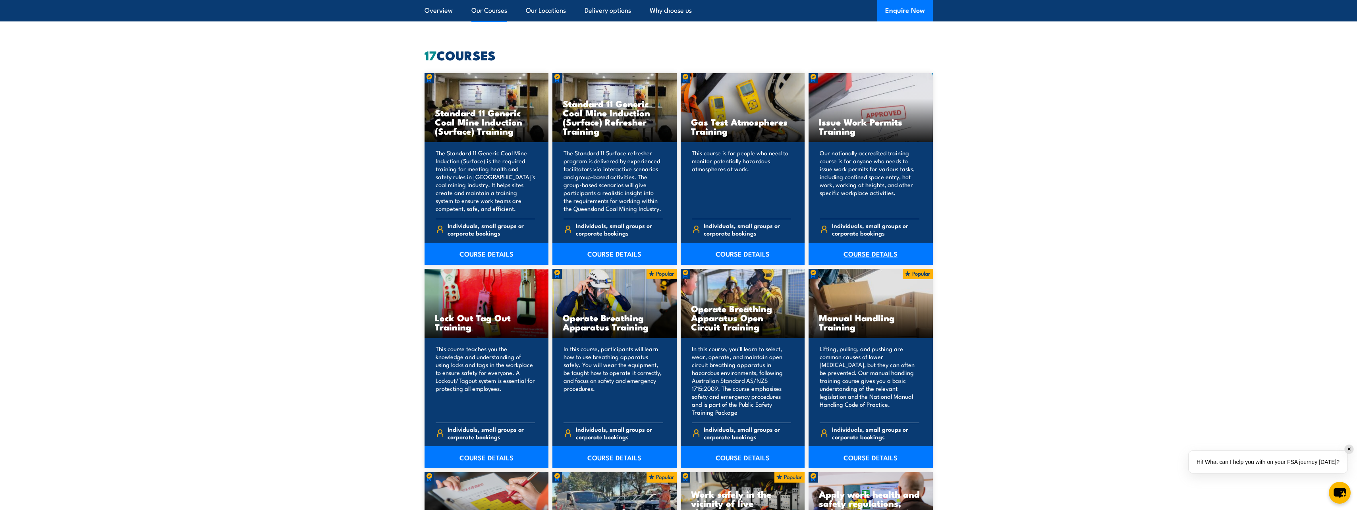 The height and width of the screenshot is (510, 1357). Describe the element at coordinates (869, 181) in the screenshot. I see `p: Our nationally accredited training course is for anyone who needs to issue work permits for vario...` at that location.